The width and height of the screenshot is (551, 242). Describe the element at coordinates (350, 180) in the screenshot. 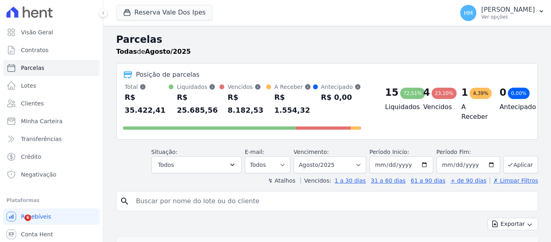

I see `a: 1 a 30 dias` at that location.